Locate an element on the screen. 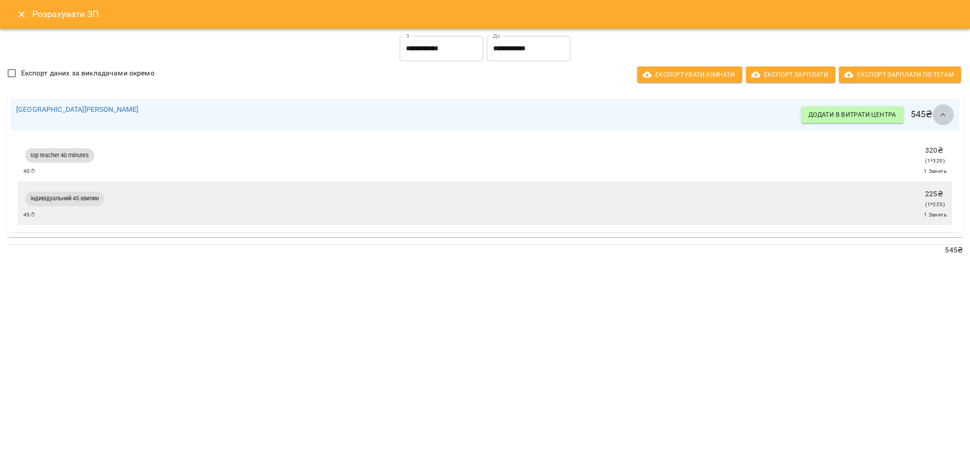  span: Експорт даних за викладачами окремо is located at coordinates (88, 73).